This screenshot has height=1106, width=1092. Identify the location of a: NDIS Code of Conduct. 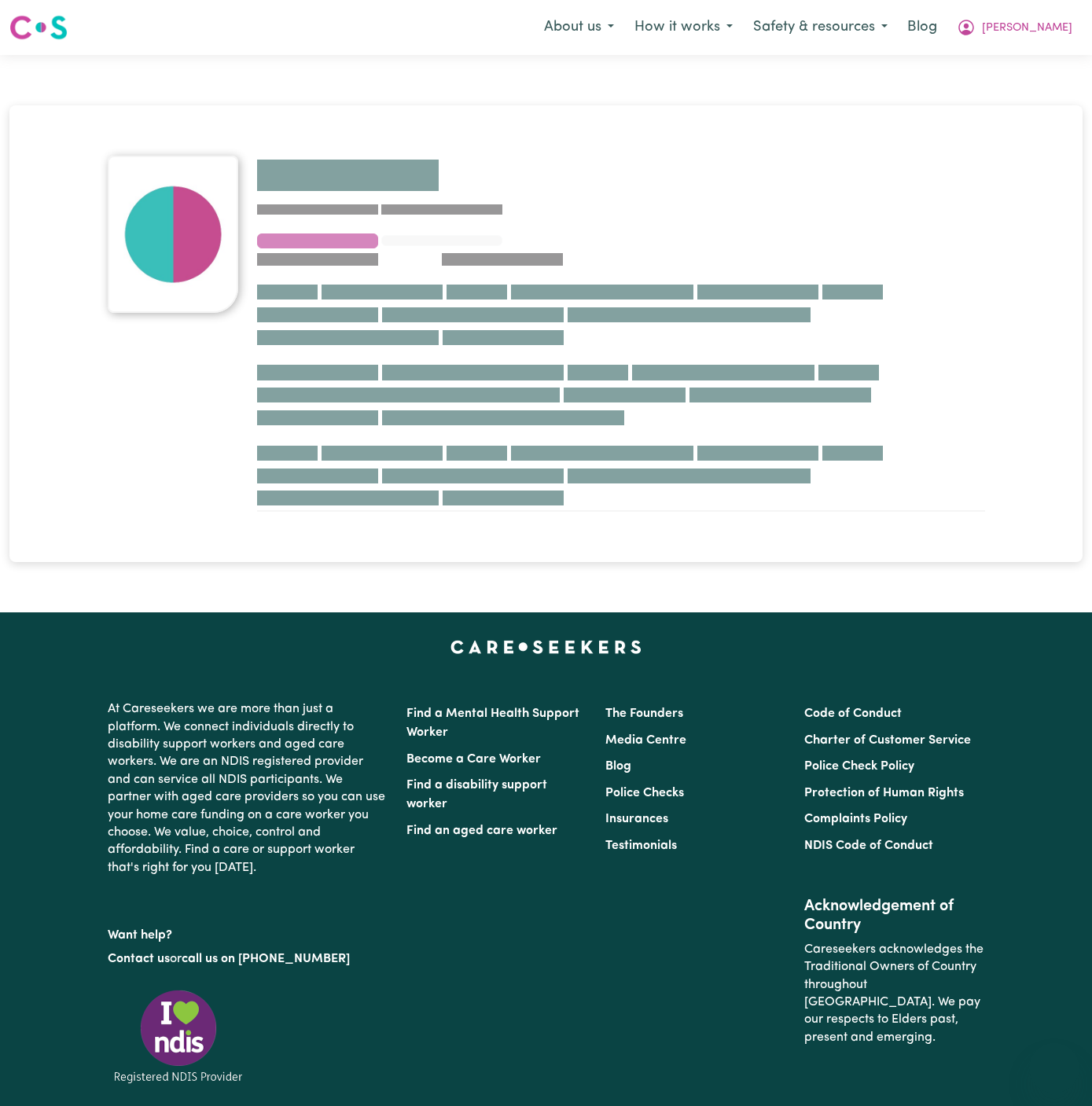
(869, 845).